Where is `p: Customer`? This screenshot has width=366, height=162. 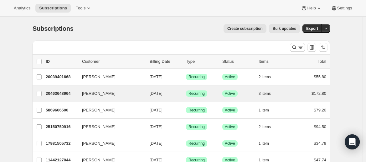
p: Customer is located at coordinates (113, 61).